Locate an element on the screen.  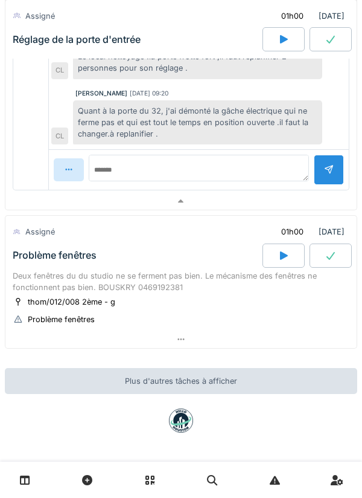
div: Plus d'autres tâches à afficher is located at coordinates (181, 380).